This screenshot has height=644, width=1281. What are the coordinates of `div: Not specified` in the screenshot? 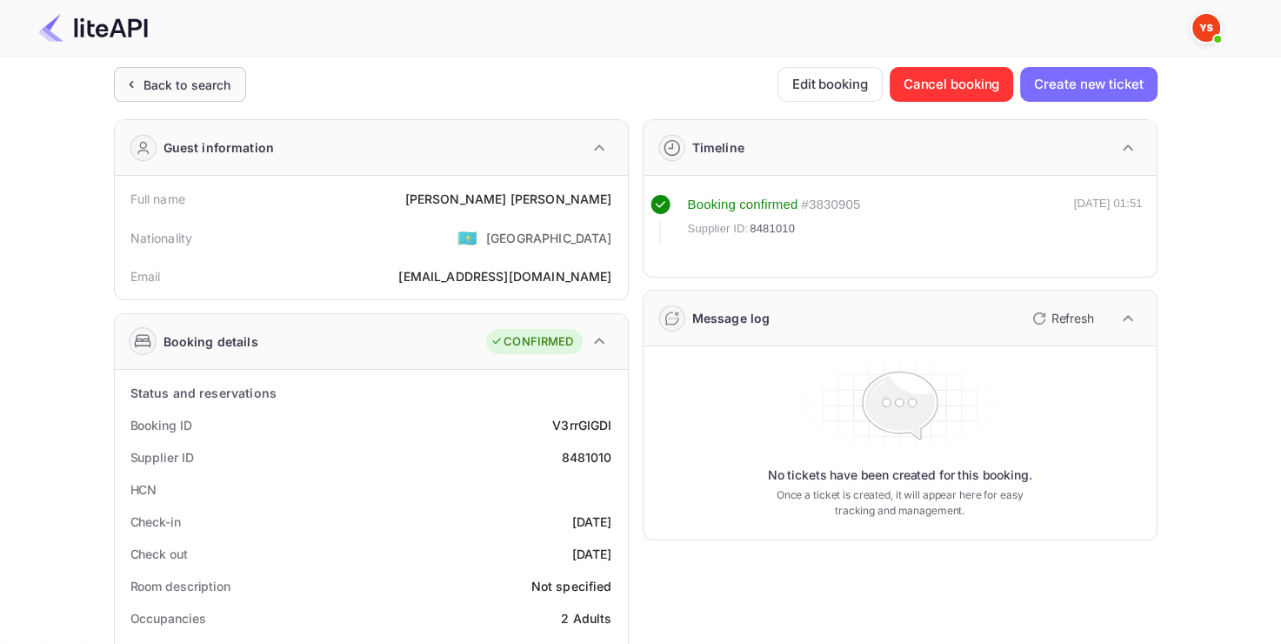 It's located at (571, 585).